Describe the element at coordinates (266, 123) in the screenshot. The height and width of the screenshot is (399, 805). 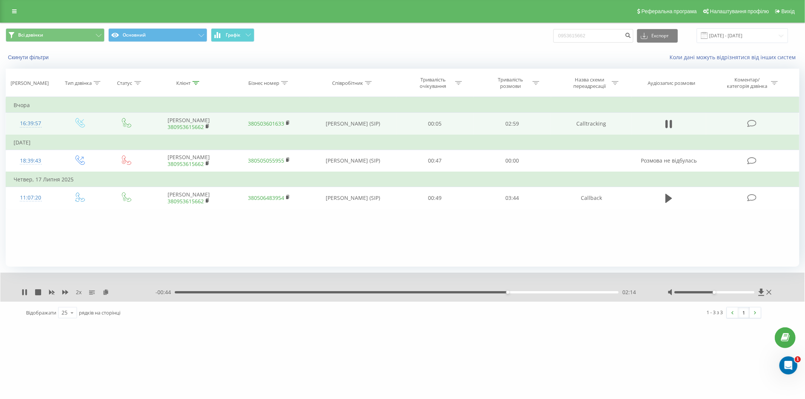
I see `a: 380503601633` at that location.